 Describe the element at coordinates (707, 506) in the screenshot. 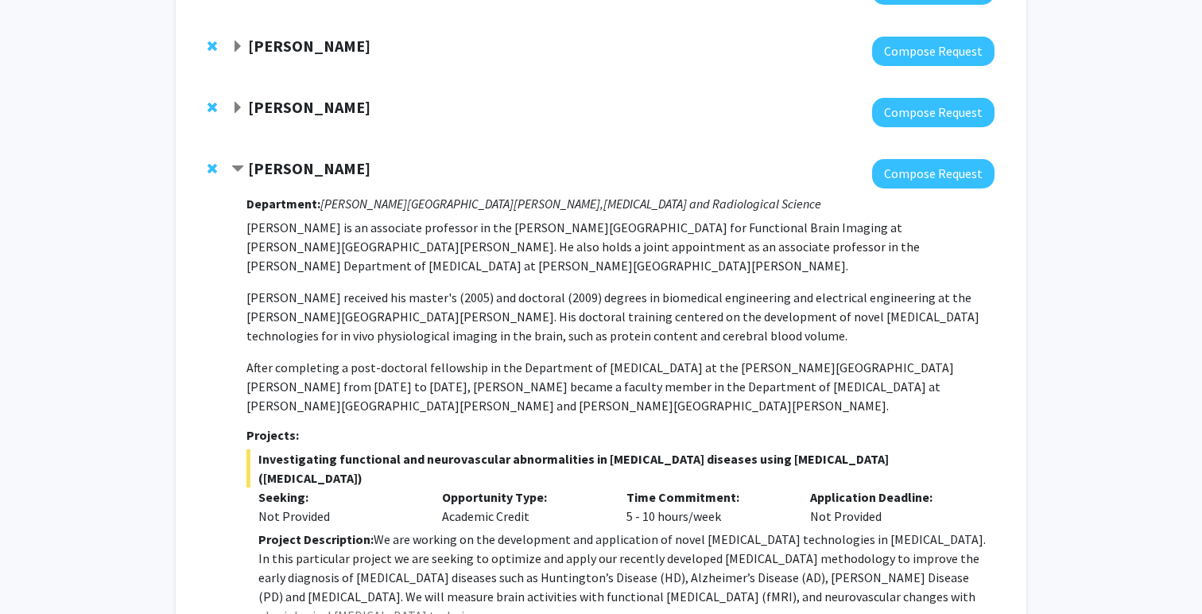

I see `div: 5 - 10 hours/week` at that location.